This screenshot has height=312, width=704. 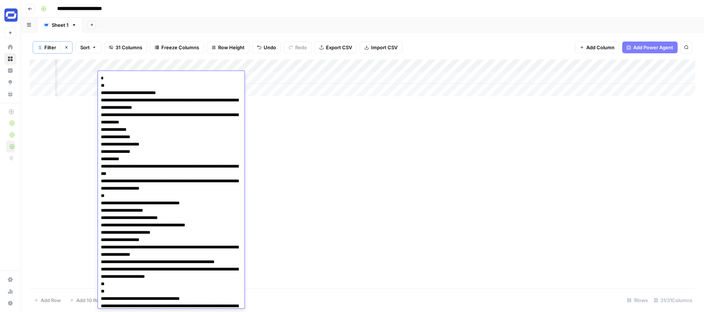 What do you see at coordinates (228, 47) in the screenshot?
I see `button: Row Height` at bounding box center [228, 47].